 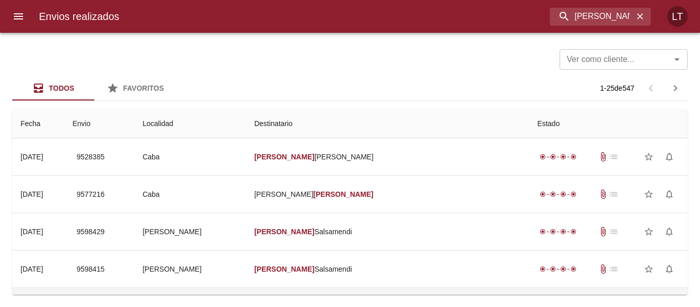 I want to click on h6: Envios realizados, so click(x=79, y=16).